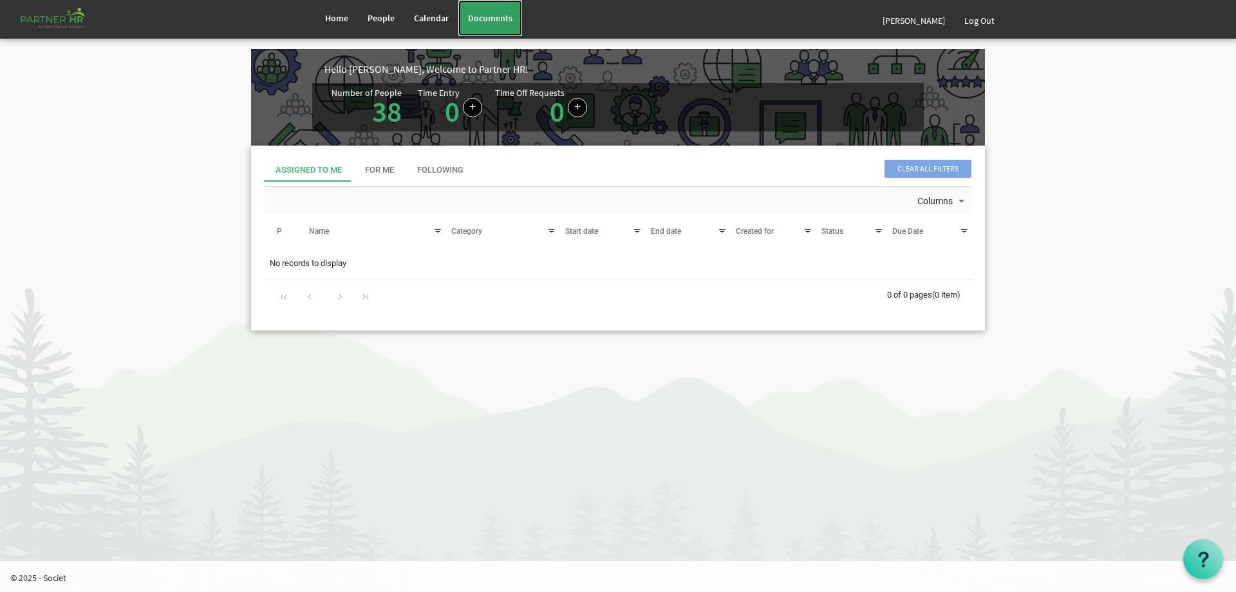  What do you see at coordinates (340, 295) in the screenshot?
I see `div: Go to next page` at bounding box center [340, 295].